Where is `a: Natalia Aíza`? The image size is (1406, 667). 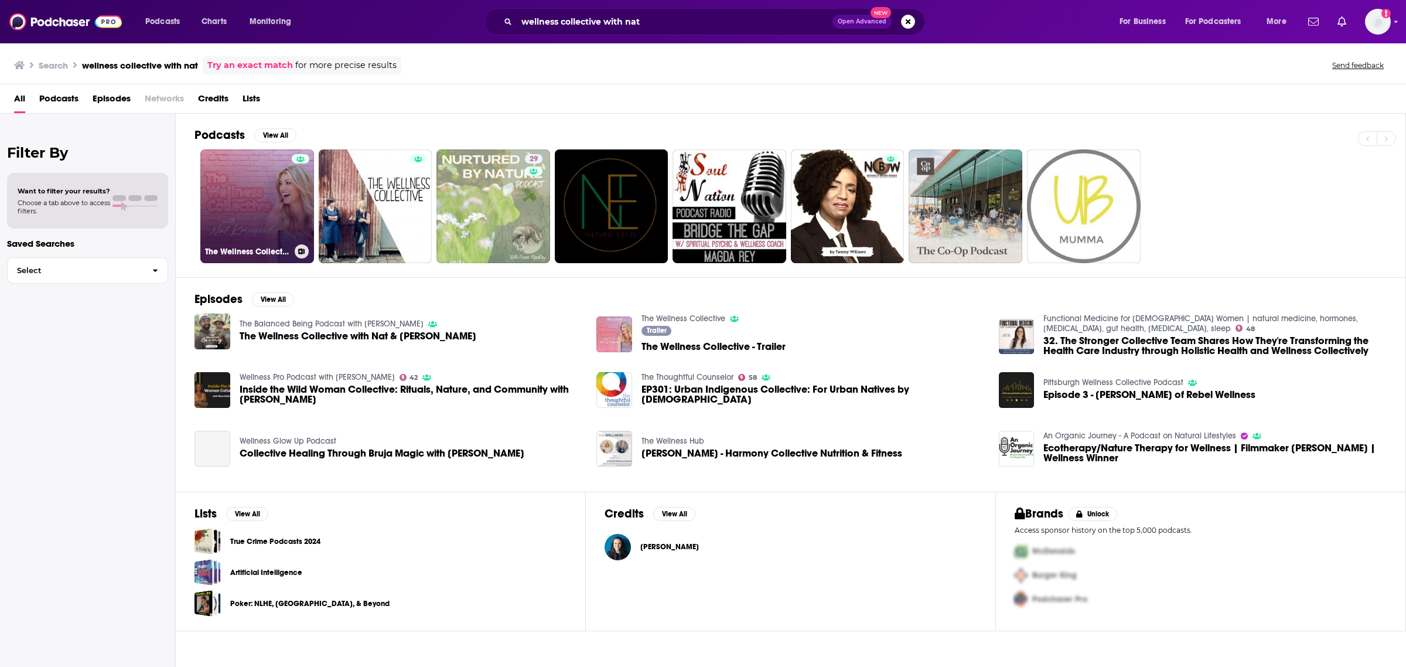
a: Natalia Aíza is located at coordinates (670, 547).